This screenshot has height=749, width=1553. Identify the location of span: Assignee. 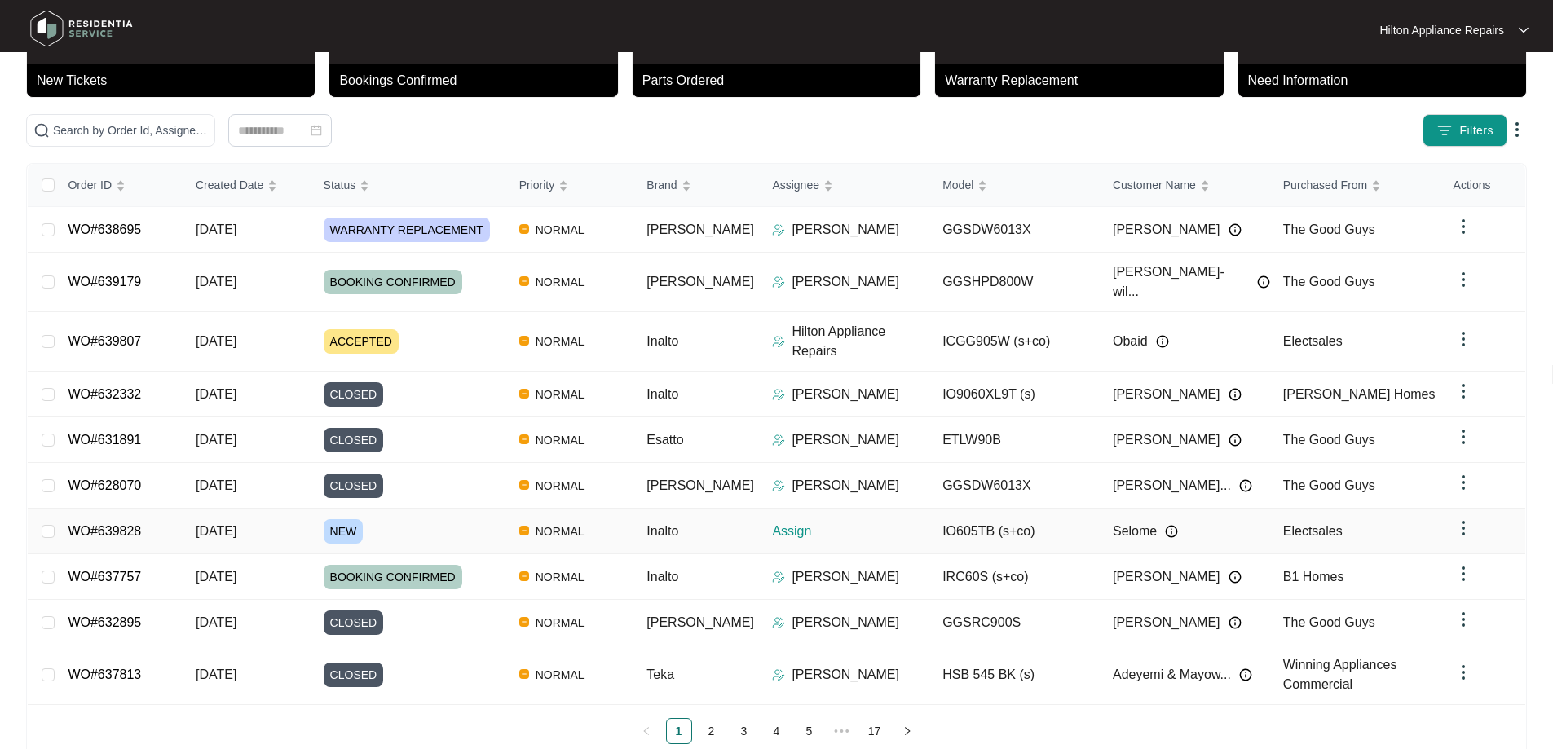
(796, 185).